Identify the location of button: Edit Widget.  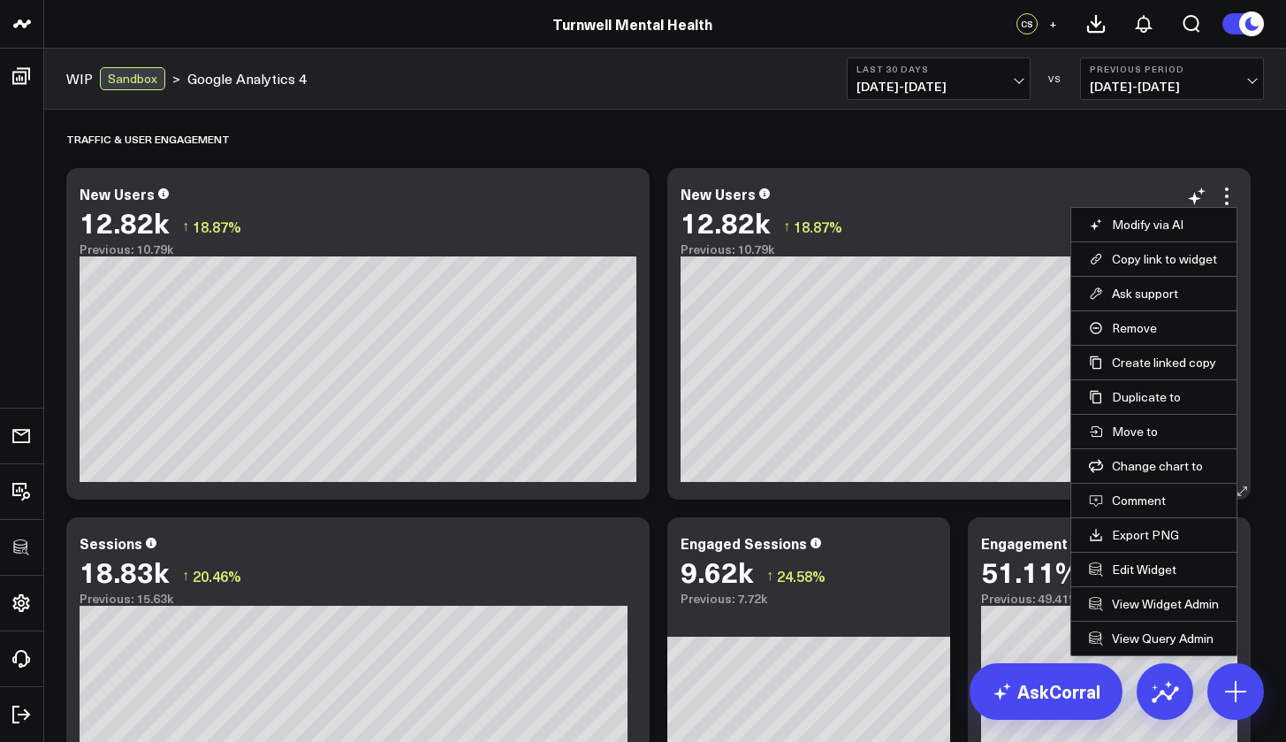
(1153, 569).